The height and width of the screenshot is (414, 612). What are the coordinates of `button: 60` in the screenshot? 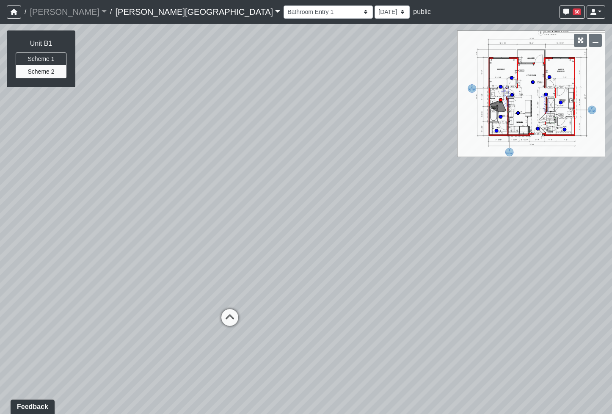 It's located at (573, 12).